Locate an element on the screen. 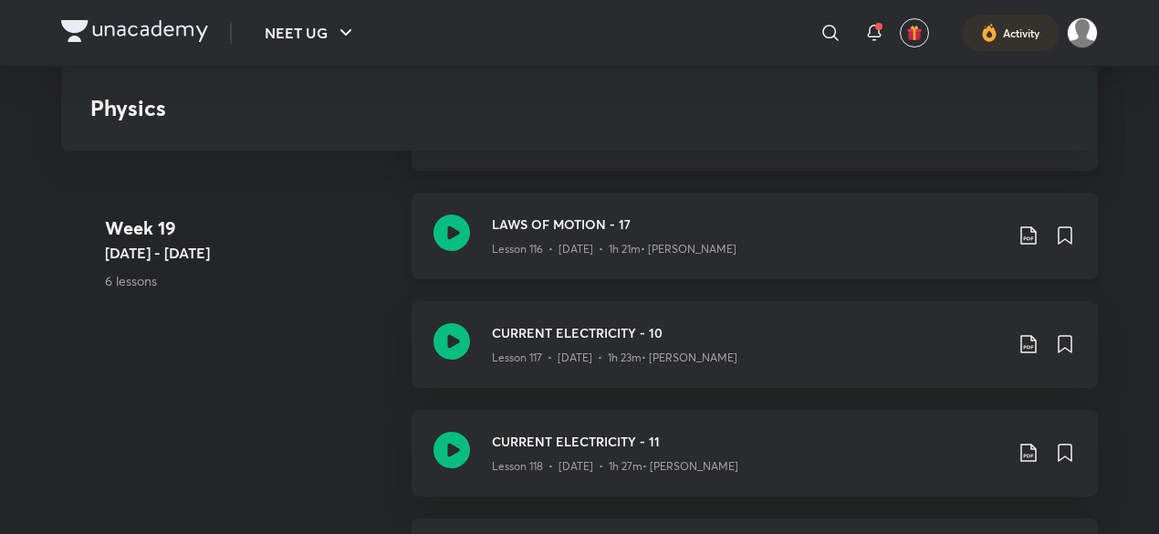 The width and height of the screenshot is (1159, 534). img: Company Logo is located at coordinates (134, 31).